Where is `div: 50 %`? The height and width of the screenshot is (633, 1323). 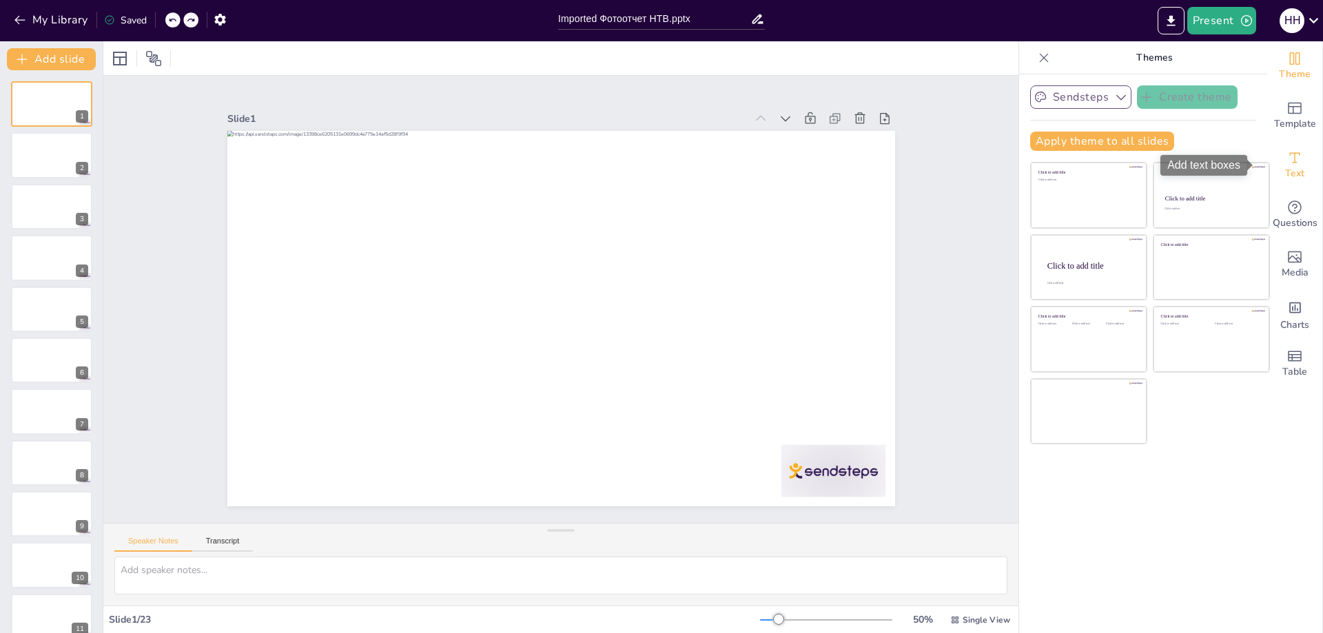 div: 50 % is located at coordinates (923, 619).